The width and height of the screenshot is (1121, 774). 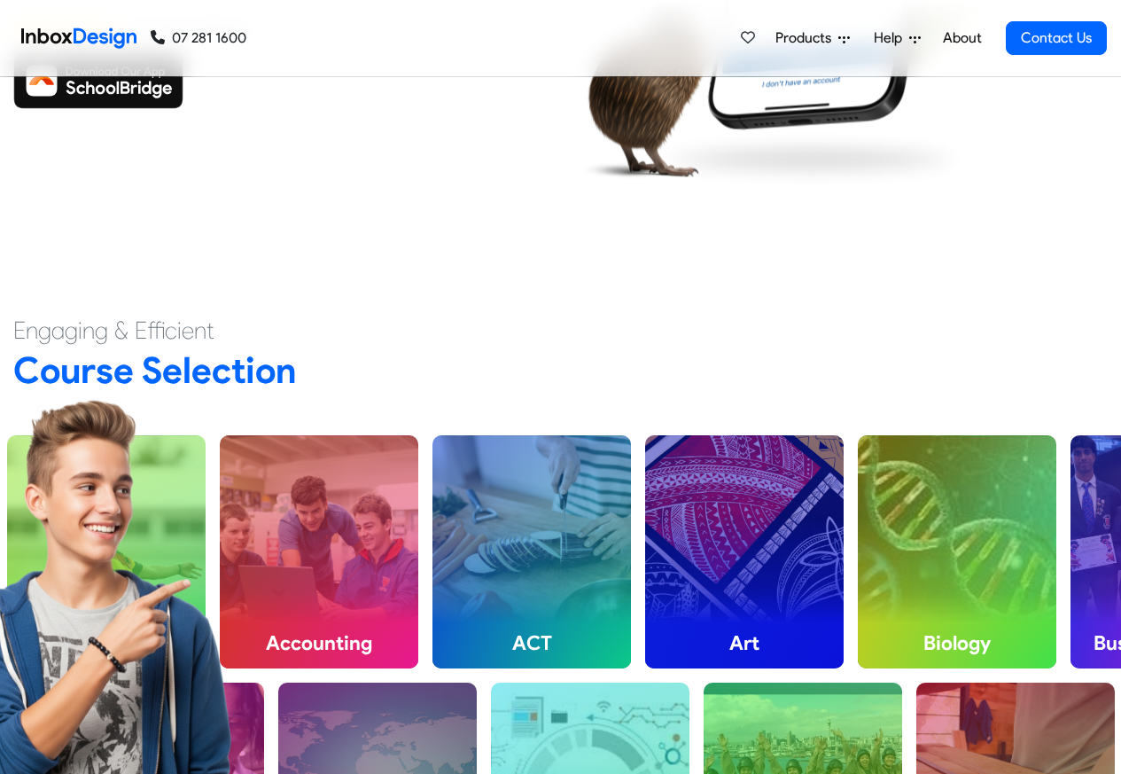 What do you see at coordinates (199, 38) in the screenshot?
I see `a: 07 281 1600` at bounding box center [199, 38].